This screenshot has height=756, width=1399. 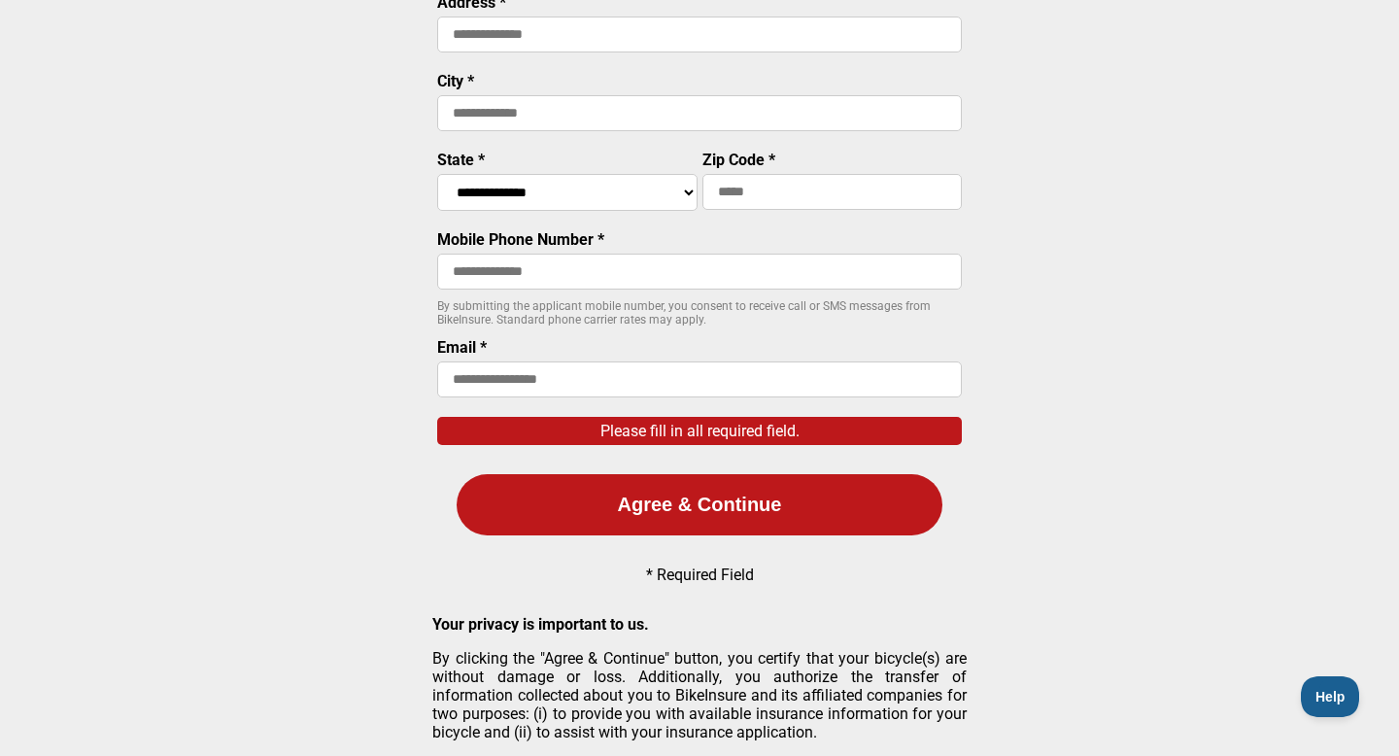 I want to click on p: By submitting the applicant mobile number, you consent to receive call or SMS messages from BikeI..., so click(x=700, y=313).